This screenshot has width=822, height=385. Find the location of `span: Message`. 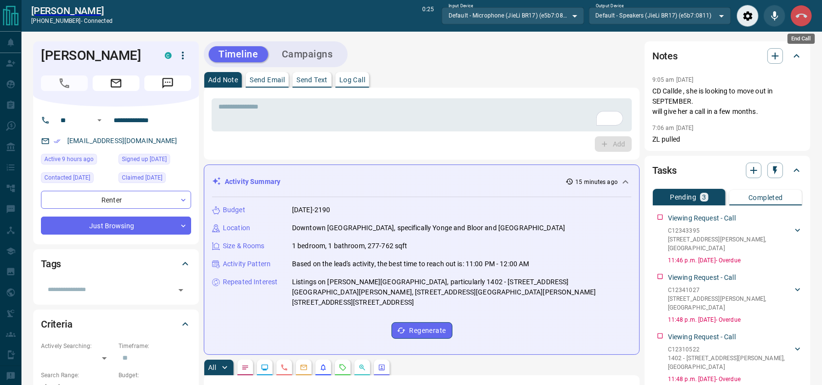

span: Message is located at coordinates (168, 83).